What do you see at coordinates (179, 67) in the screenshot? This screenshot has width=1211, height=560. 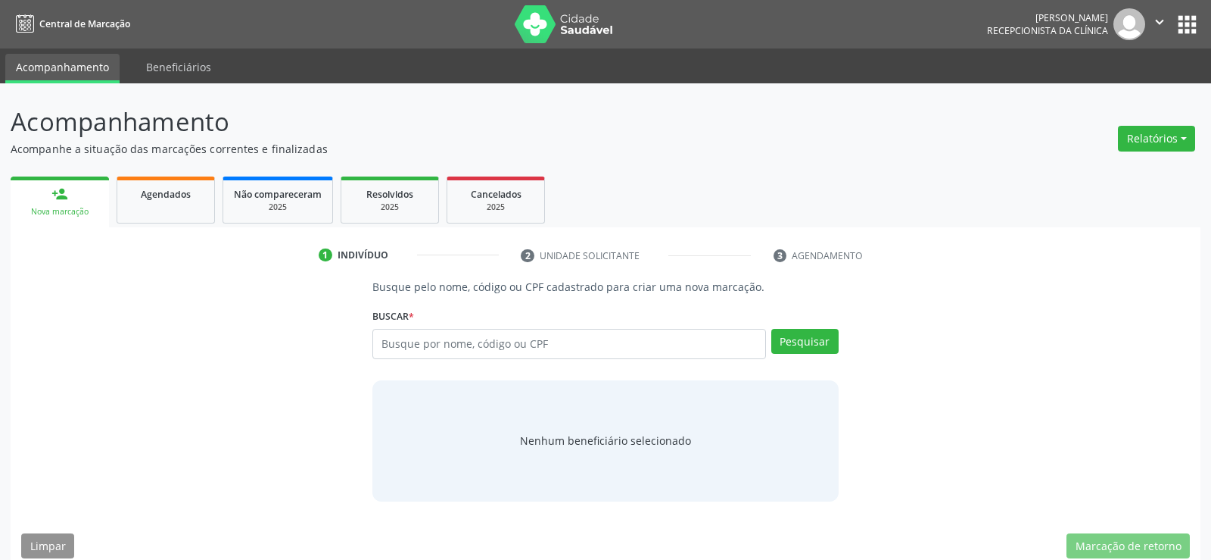 I see `a: Beneficiários` at bounding box center [179, 67].